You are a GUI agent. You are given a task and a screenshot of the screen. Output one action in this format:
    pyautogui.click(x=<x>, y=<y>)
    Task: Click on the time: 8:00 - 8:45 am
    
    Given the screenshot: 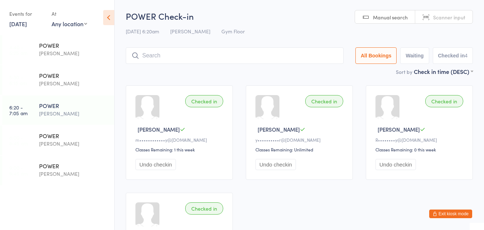 What is the action you would take?
    pyautogui.click(x=19, y=140)
    